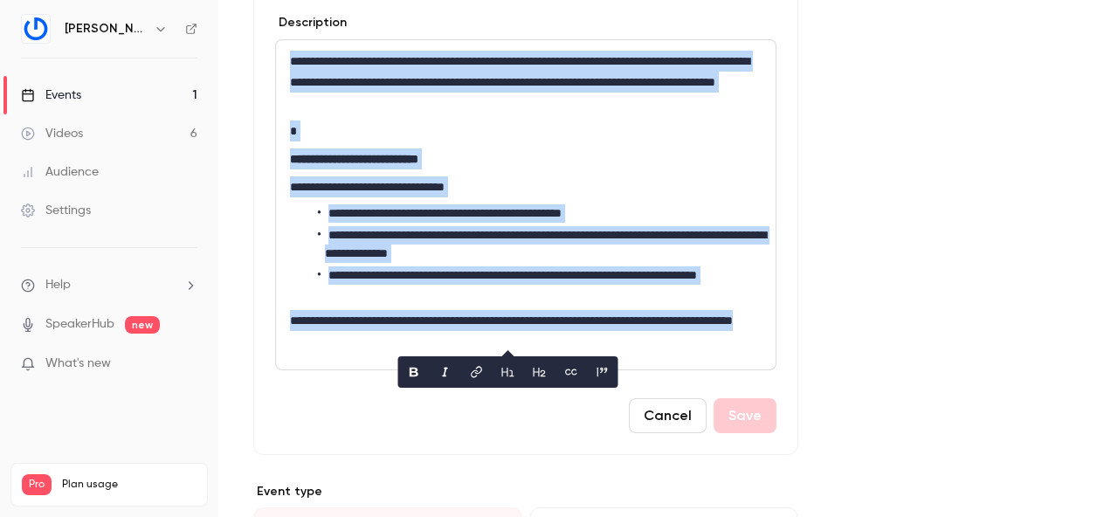 The width and height of the screenshot is (1104, 517). I want to click on section: description, so click(526, 204).